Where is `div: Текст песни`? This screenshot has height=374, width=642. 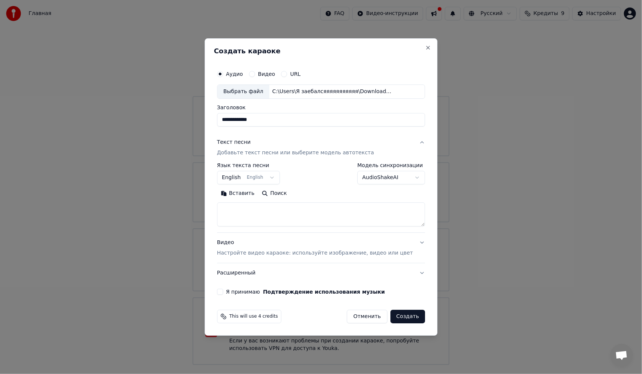
div: Текст песни is located at coordinates (234, 143).